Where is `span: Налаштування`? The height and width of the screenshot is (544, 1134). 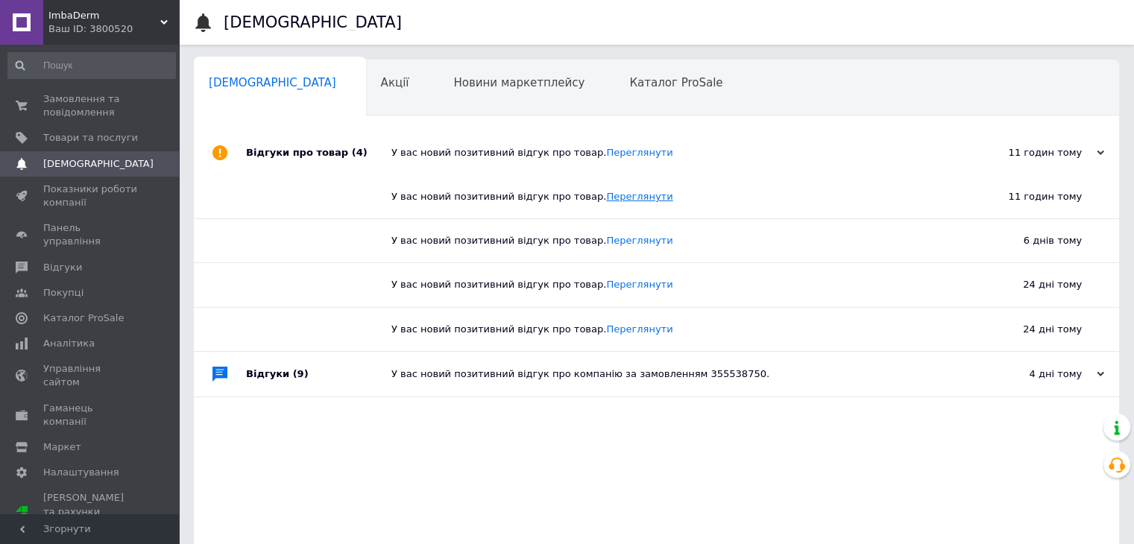
span: Налаштування is located at coordinates (81, 472).